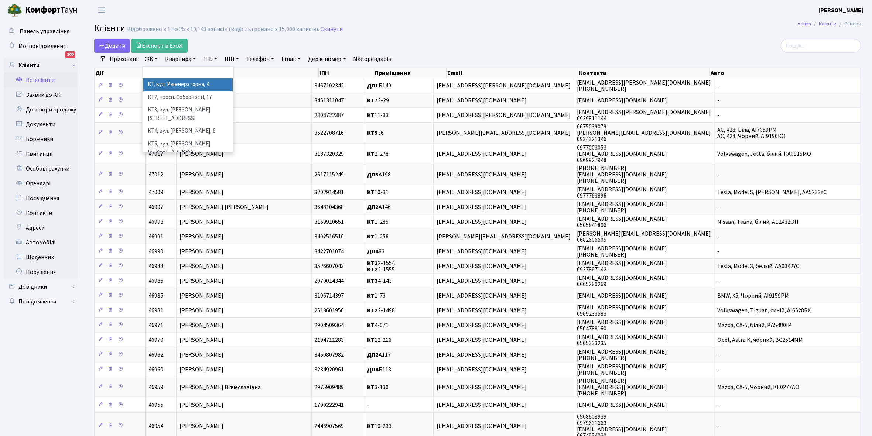 This screenshot has width=872, height=436. Describe the element at coordinates (41, 139) in the screenshot. I see `a: Боржники` at that location.